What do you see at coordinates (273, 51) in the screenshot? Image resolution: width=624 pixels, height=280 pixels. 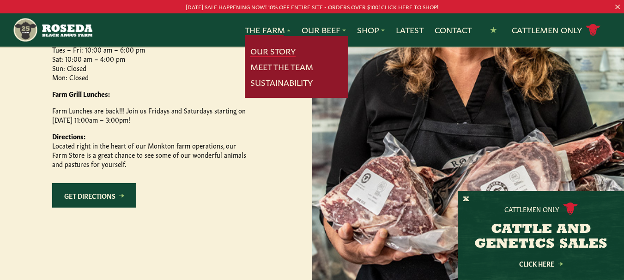 I see `a: Our Story` at bounding box center [273, 51].